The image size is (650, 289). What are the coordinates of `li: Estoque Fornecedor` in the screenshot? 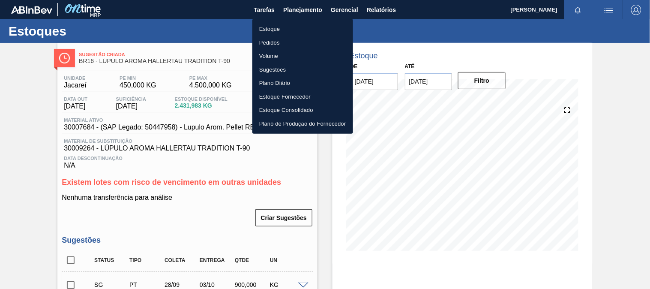 It's located at (302, 97).